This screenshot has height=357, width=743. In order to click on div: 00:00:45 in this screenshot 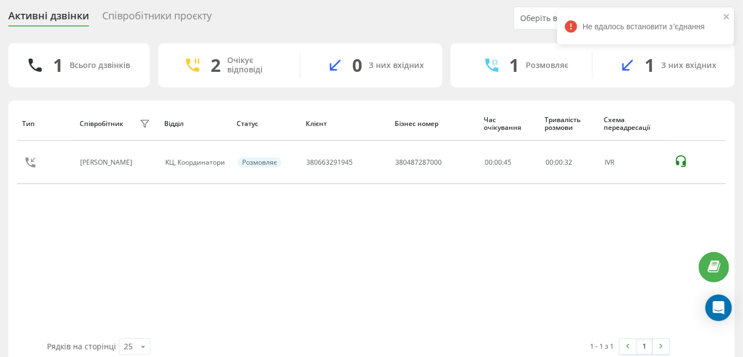, I will do `click(509, 163)`.